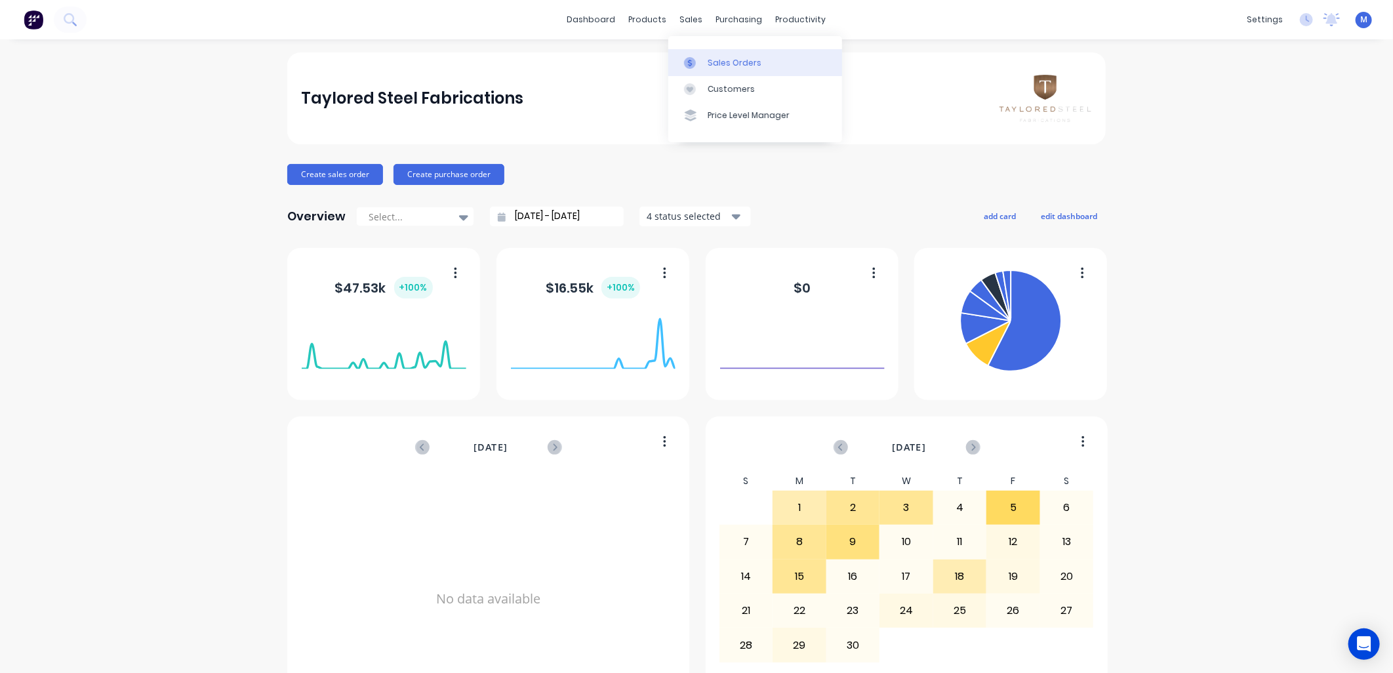  Describe the element at coordinates (799, 645) in the screenshot. I see `div: 29` at that location.